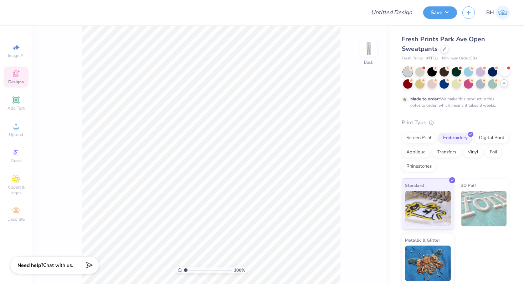  What do you see at coordinates (428, 264) in the screenshot?
I see `img: Metallic & Glitter` at bounding box center [428, 264].